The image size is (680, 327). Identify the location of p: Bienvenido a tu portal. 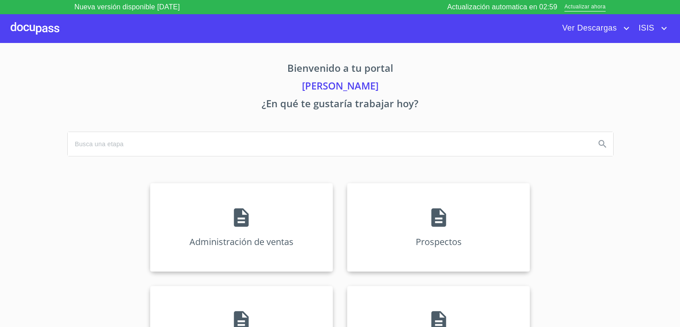
(340, 70).